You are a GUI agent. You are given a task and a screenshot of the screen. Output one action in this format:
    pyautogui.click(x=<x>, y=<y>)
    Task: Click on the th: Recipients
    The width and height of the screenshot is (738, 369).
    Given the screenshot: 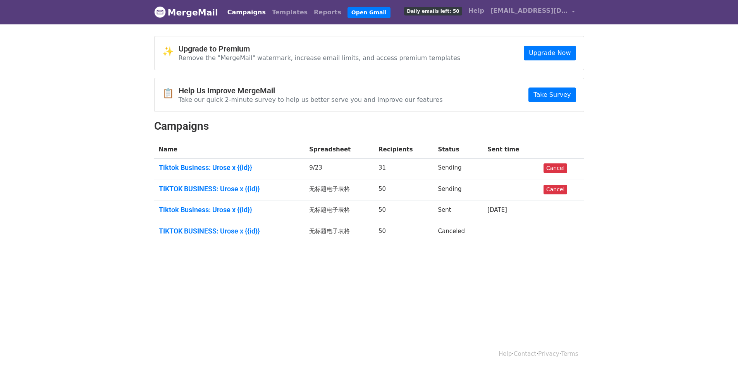 What is the action you would take?
    pyautogui.click(x=404, y=150)
    